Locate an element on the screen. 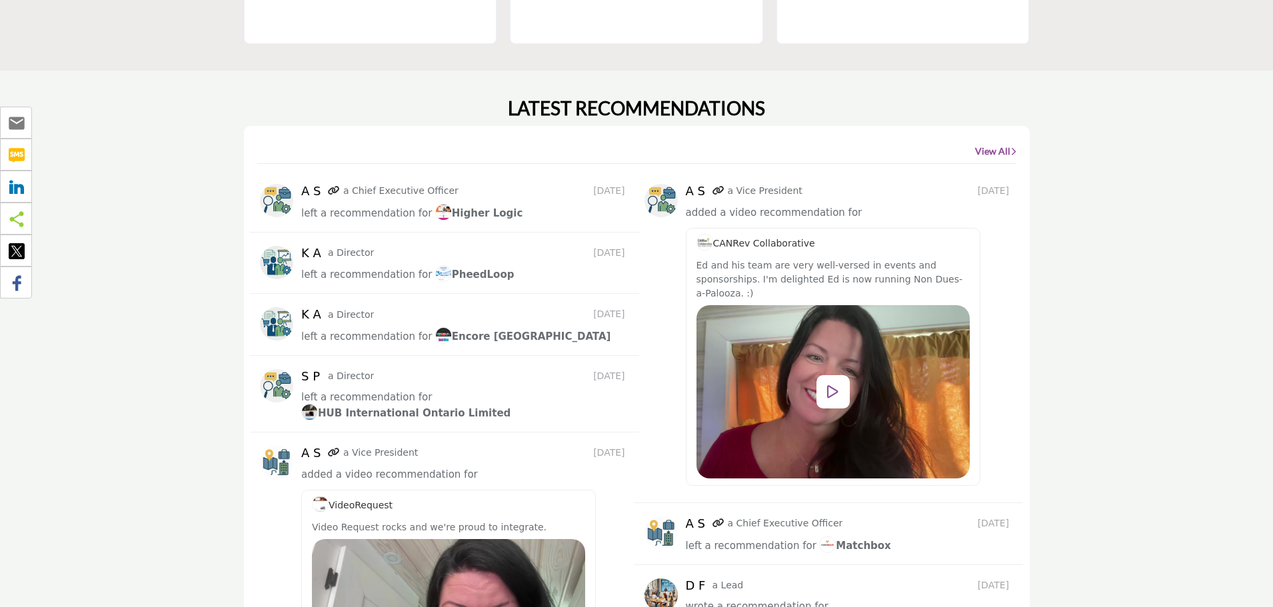 This screenshot has height=607, width=1273. a: imageMatchbox is located at coordinates (855, 546).